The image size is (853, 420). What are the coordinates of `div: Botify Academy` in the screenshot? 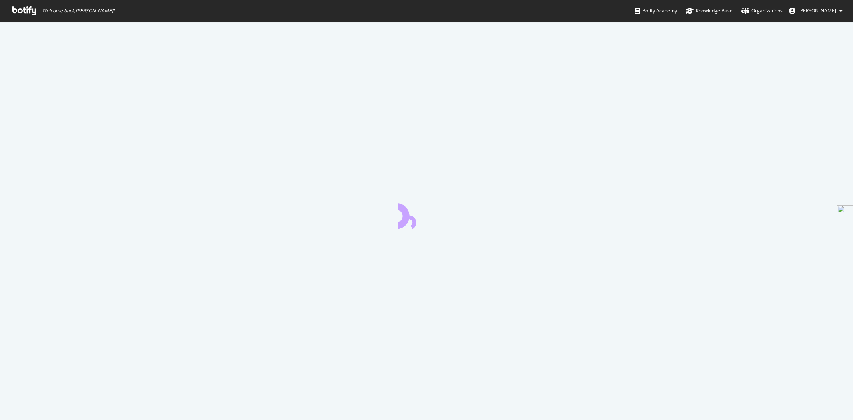 It's located at (656, 11).